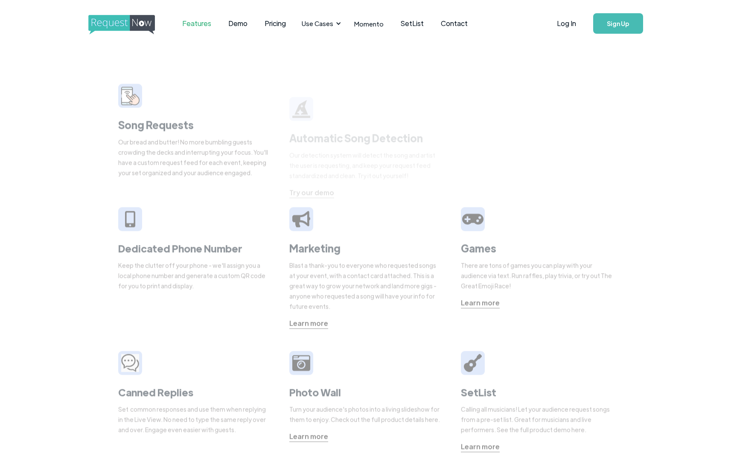  What do you see at coordinates (120, 23) in the screenshot?
I see `a: home` at bounding box center [120, 23].